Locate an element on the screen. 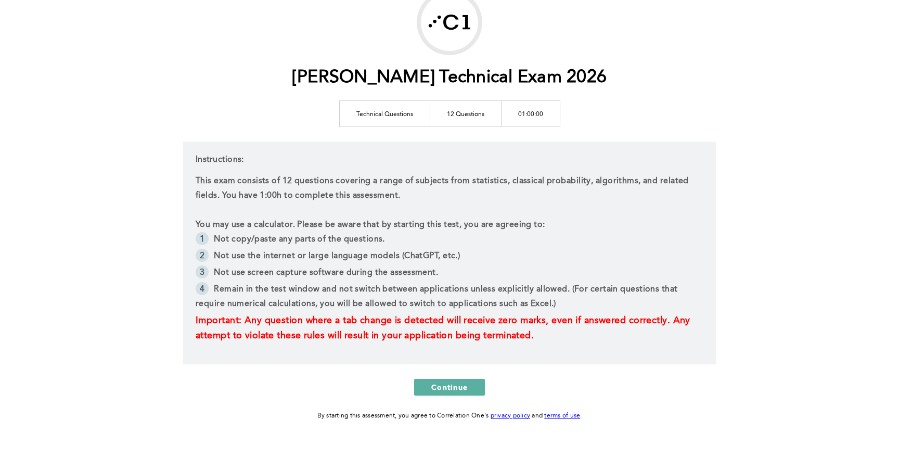 This screenshot has height=469, width=899. div: By starting this assessment, you agree to Correlation One's and . is located at coordinates (449, 416).